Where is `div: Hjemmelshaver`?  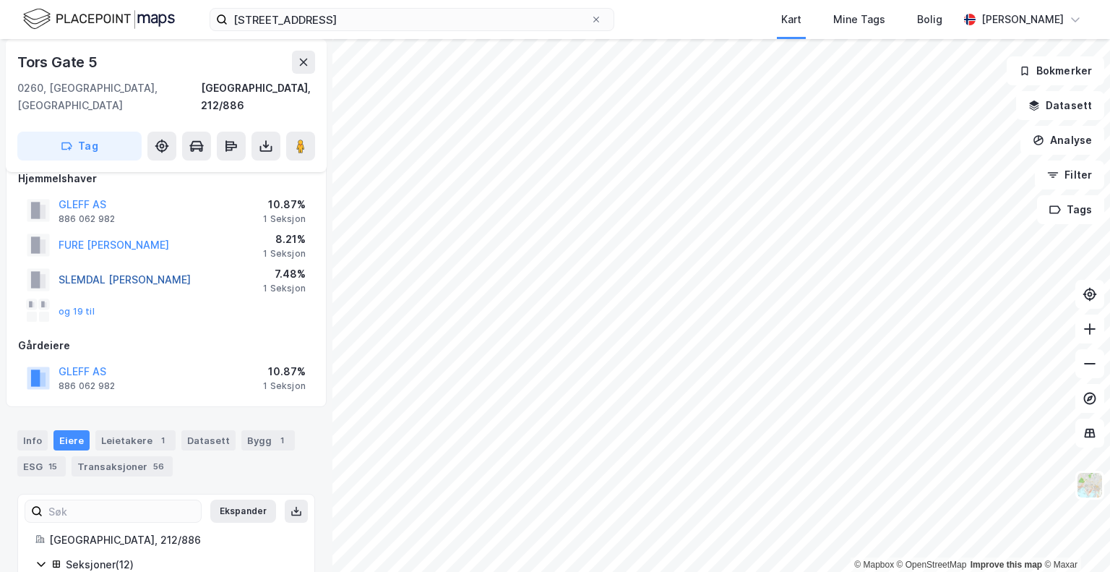
div: Hjemmelshaver is located at coordinates (166, 179).